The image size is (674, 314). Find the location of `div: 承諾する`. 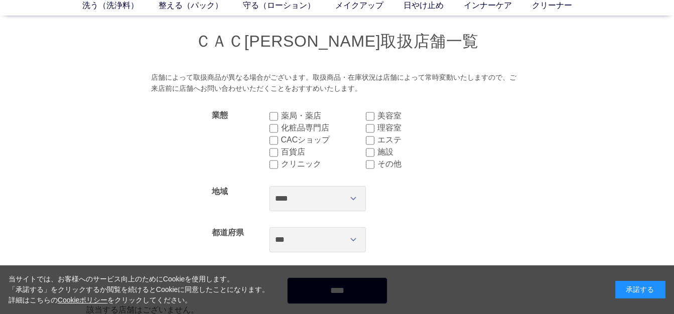

div: 承諾する is located at coordinates (640, 290).